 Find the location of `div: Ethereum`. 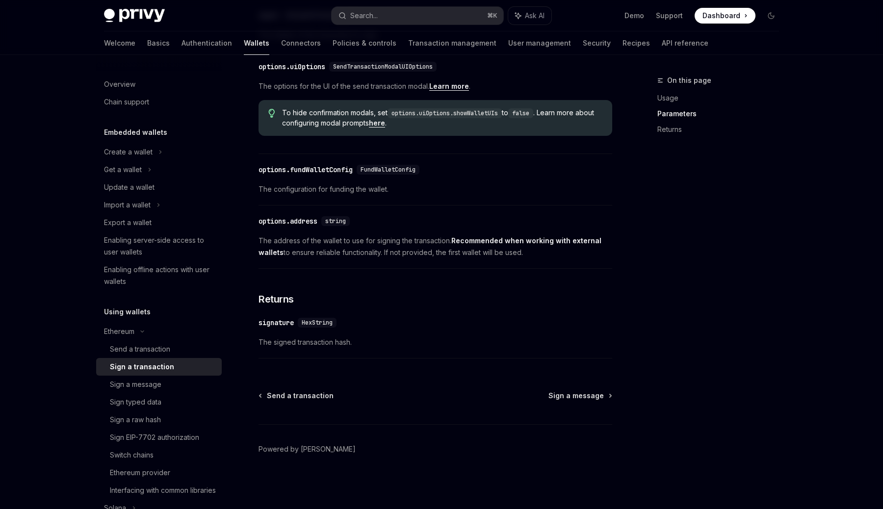

div: Ethereum is located at coordinates (119, 332).